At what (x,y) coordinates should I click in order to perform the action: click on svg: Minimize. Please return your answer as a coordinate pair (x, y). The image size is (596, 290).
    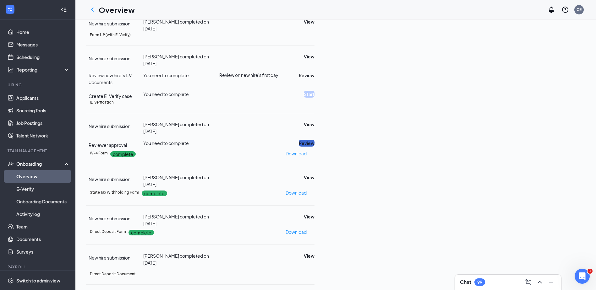
    Looking at the image, I should click on (551, 282).